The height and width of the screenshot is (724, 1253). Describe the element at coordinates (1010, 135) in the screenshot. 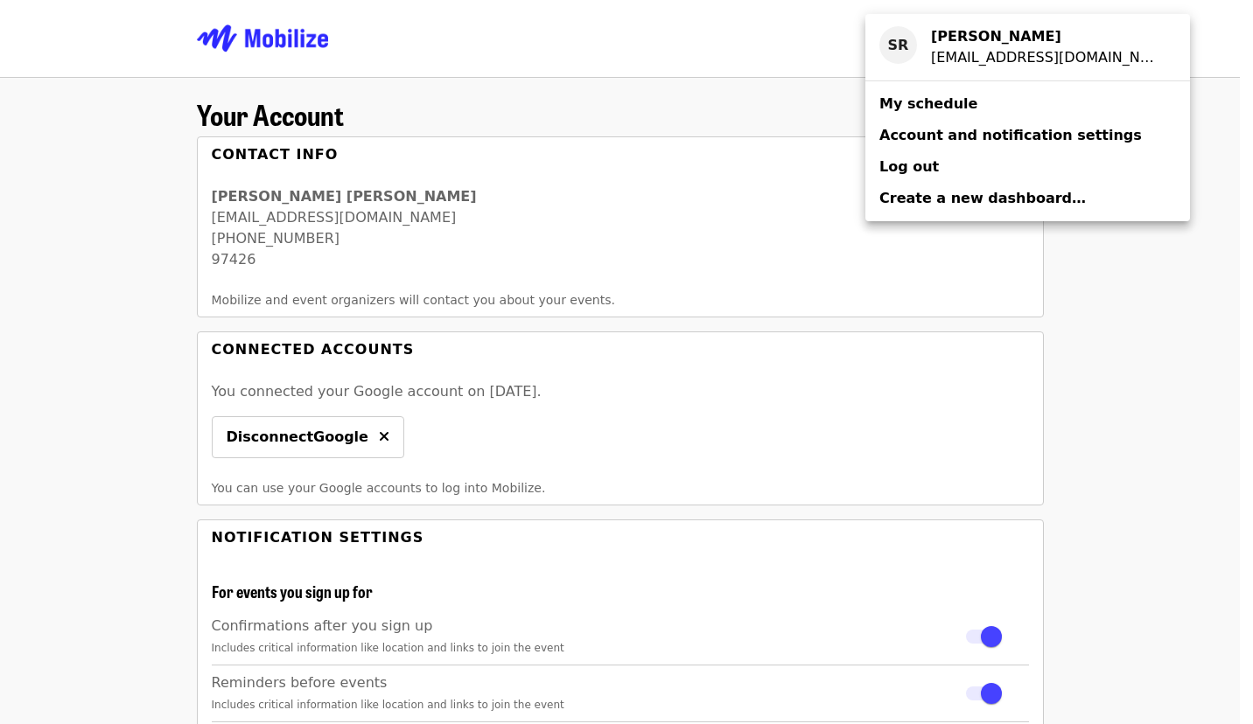

I see `span: Account and notification settings` at that location.